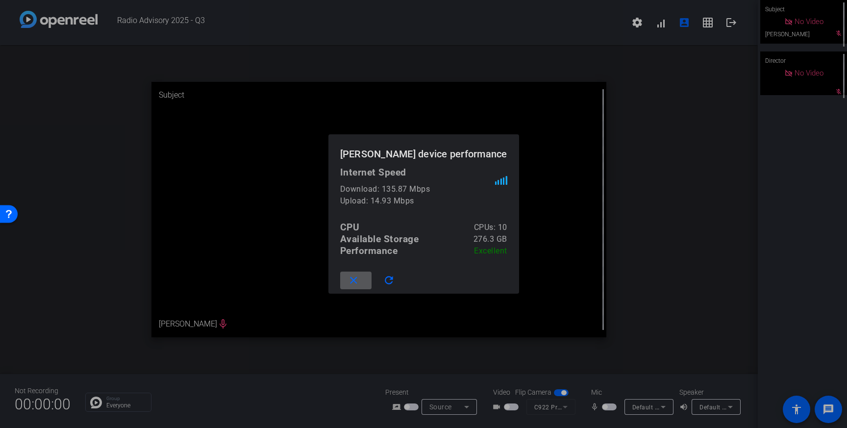  Describe the element at coordinates (379, 239) in the screenshot. I see `div: Available Storage` at that location.